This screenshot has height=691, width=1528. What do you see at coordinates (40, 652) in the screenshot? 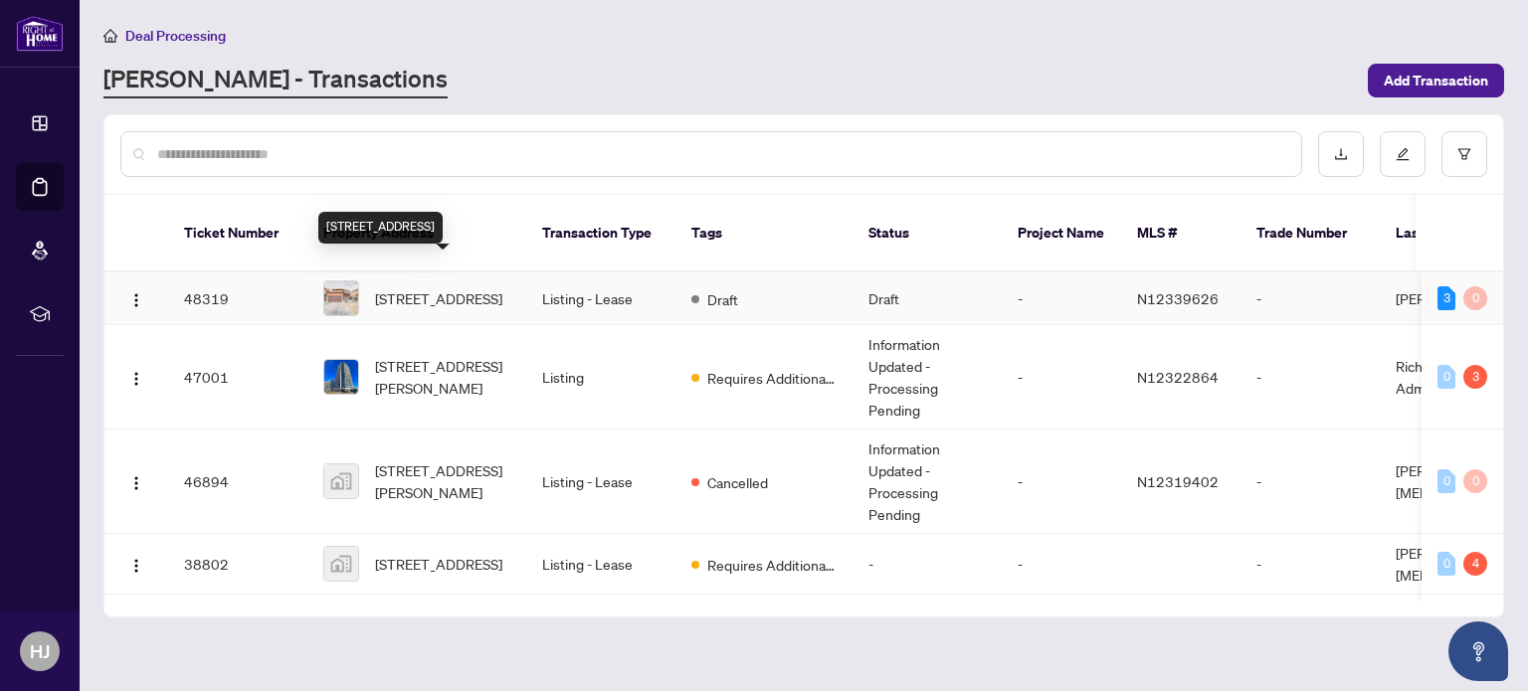
I see `span: HJ` at bounding box center [40, 652].